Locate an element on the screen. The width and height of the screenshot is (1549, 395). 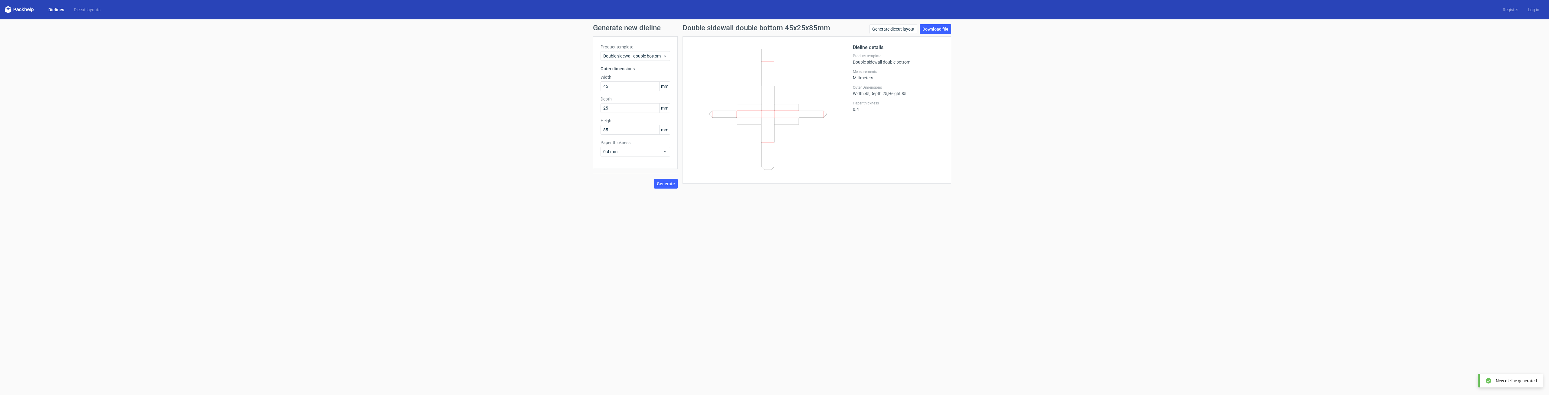
a: Log in is located at coordinates (1534, 10).